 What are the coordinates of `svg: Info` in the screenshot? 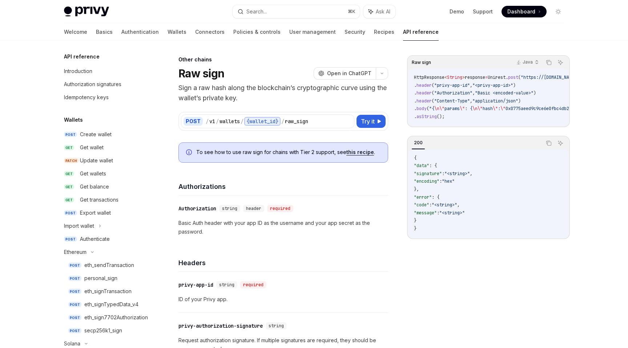 It's located at (190, 153).